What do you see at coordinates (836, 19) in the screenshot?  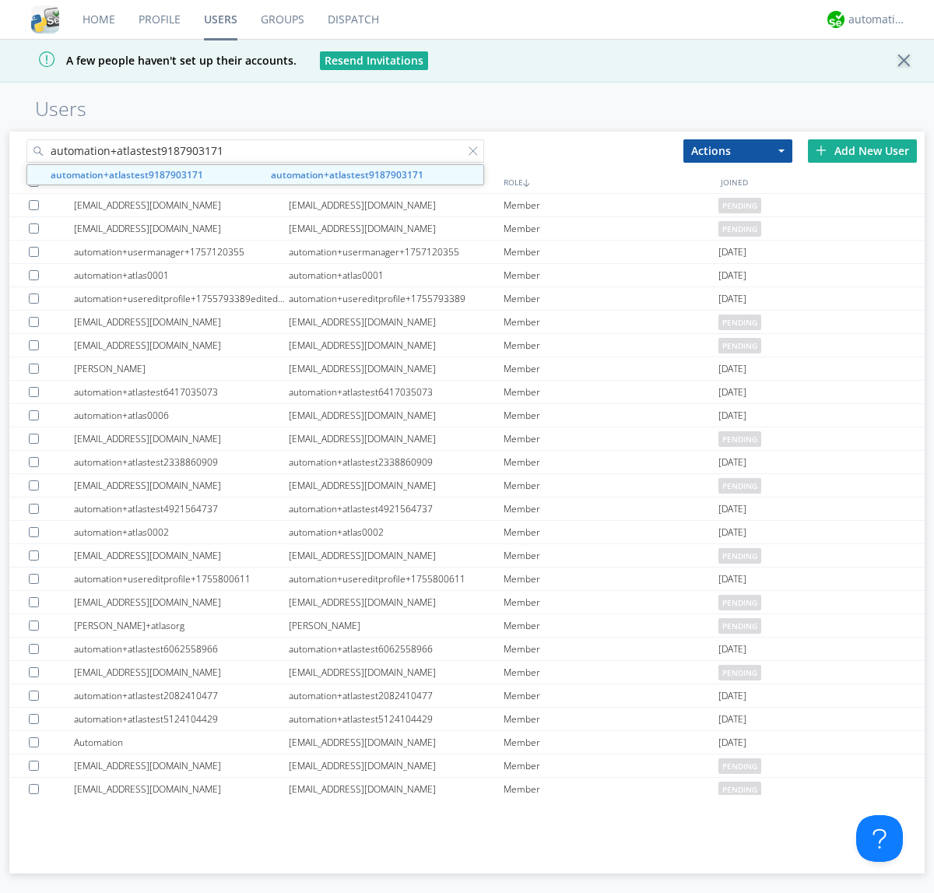 I see `img: d2d01cd9b4174d08988066c6d424eccd` at bounding box center [836, 19].